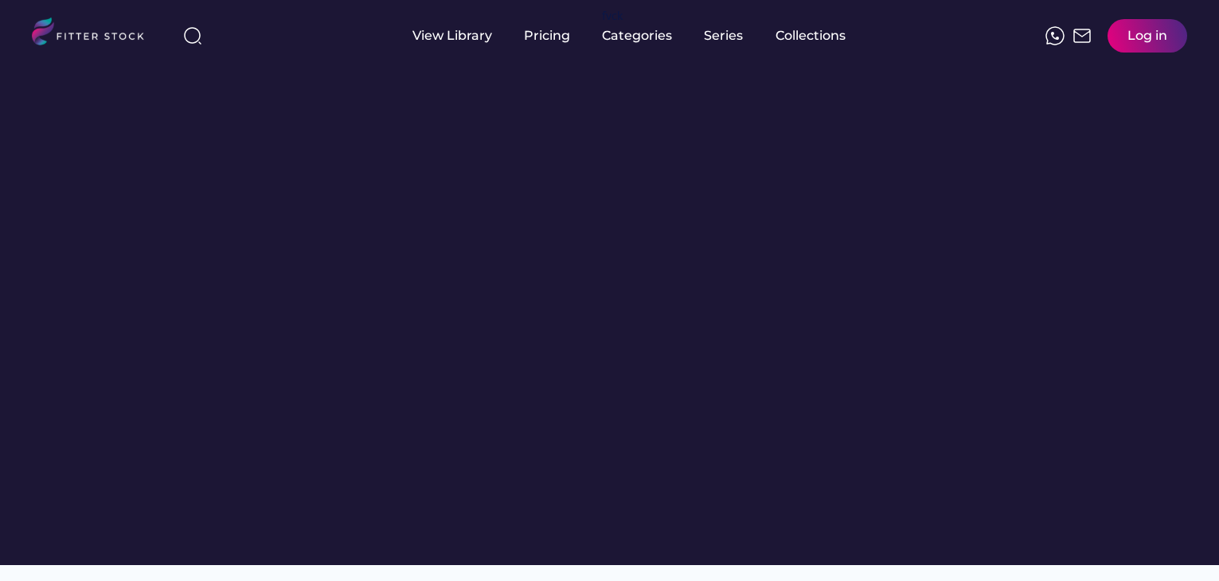 The width and height of the screenshot is (1219, 581). What do you see at coordinates (724, 36) in the screenshot?
I see `div: Series` at bounding box center [724, 36].